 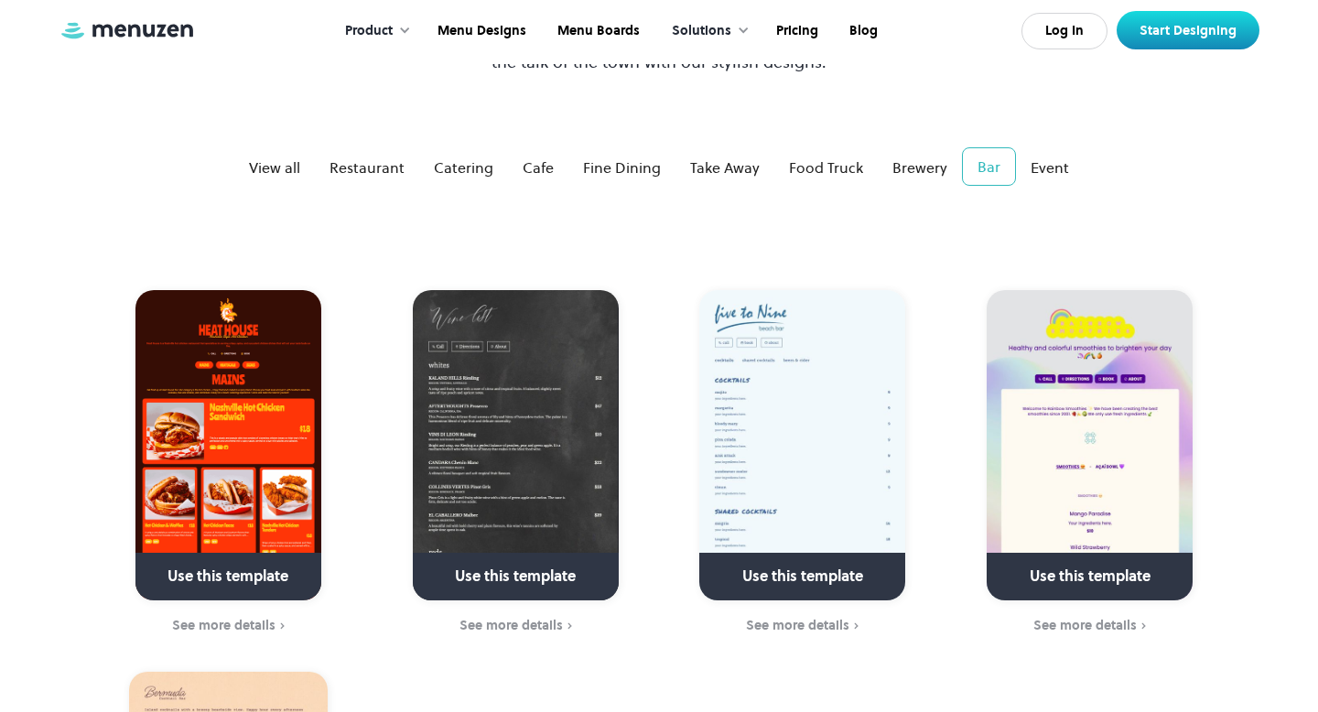 What do you see at coordinates (988, 167) in the screenshot?
I see `div: Bar` at bounding box center [988, 167].